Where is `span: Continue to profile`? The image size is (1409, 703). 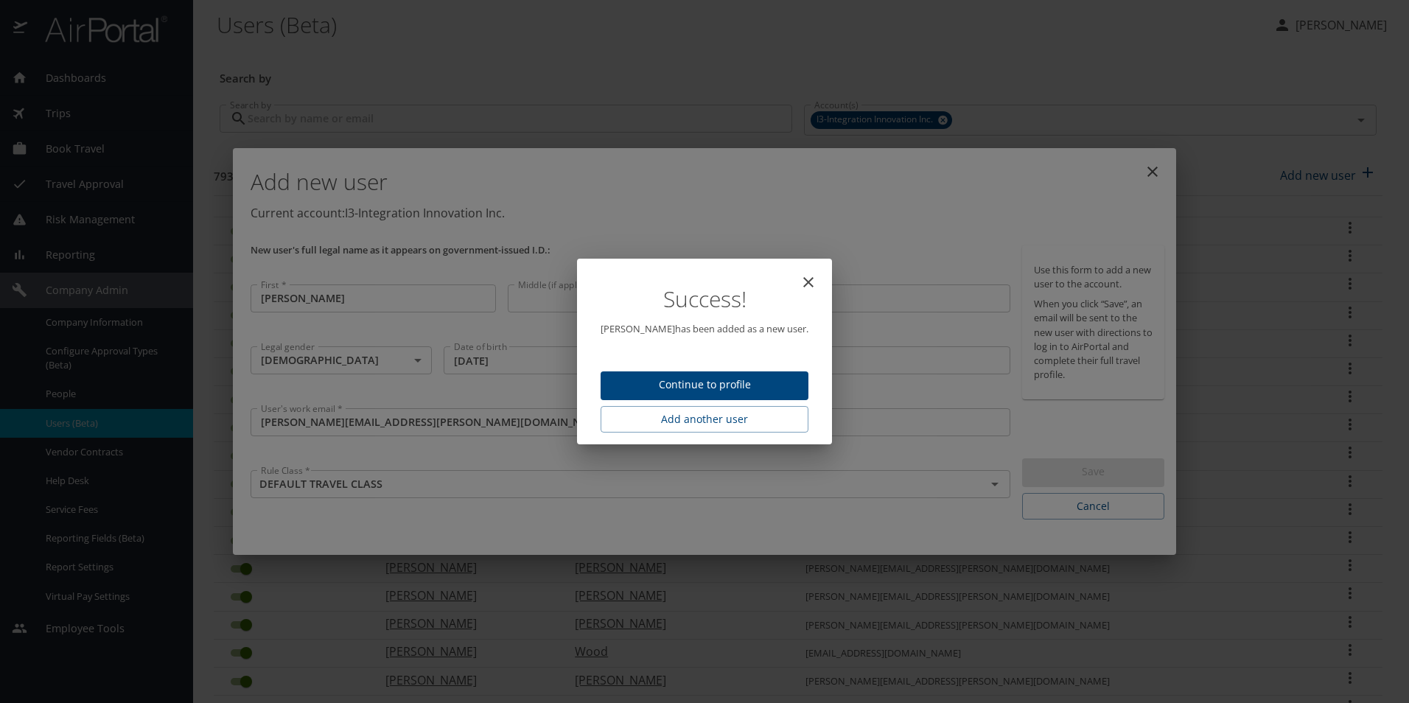
span: Continue to profile is located at coordinates (705, 385).